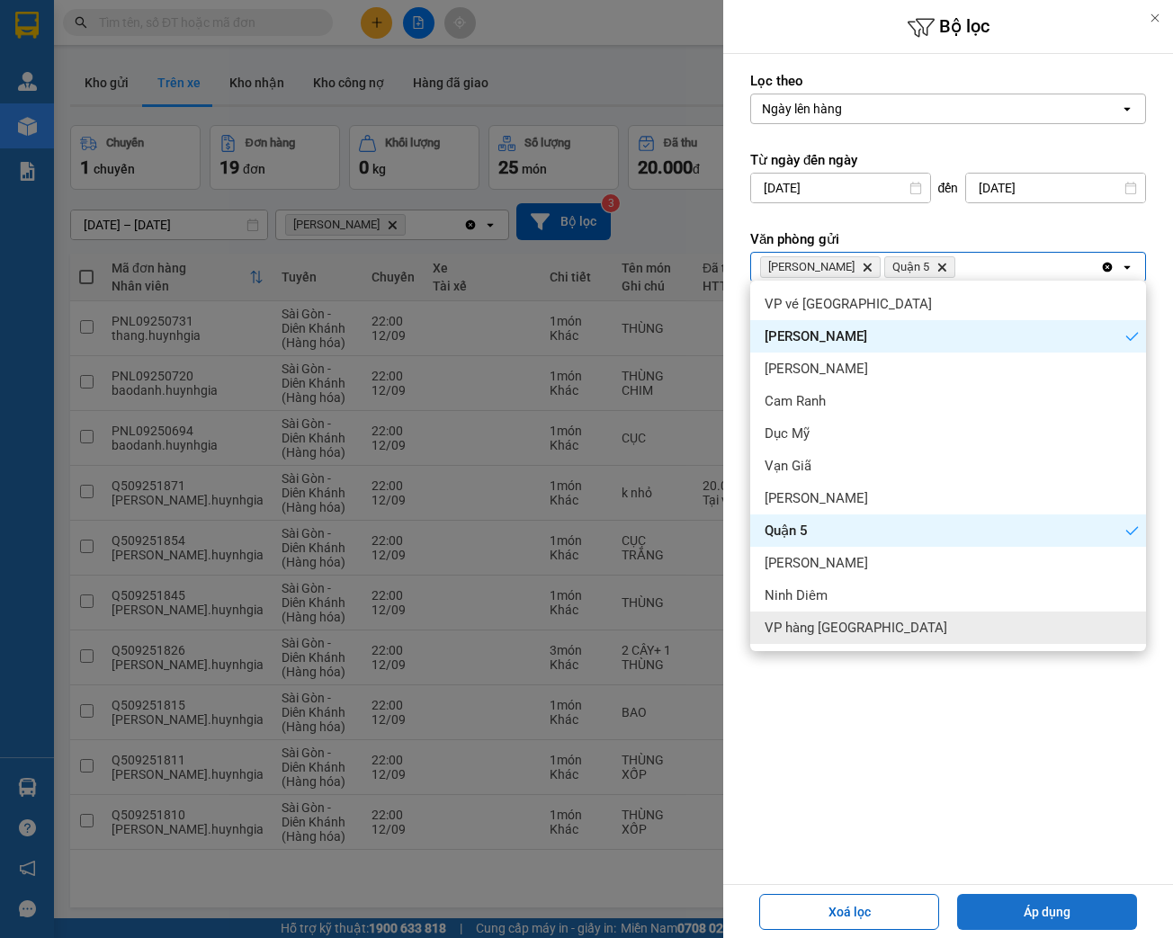  I want to click on span: Dục Mỹ, so click(787, 434).